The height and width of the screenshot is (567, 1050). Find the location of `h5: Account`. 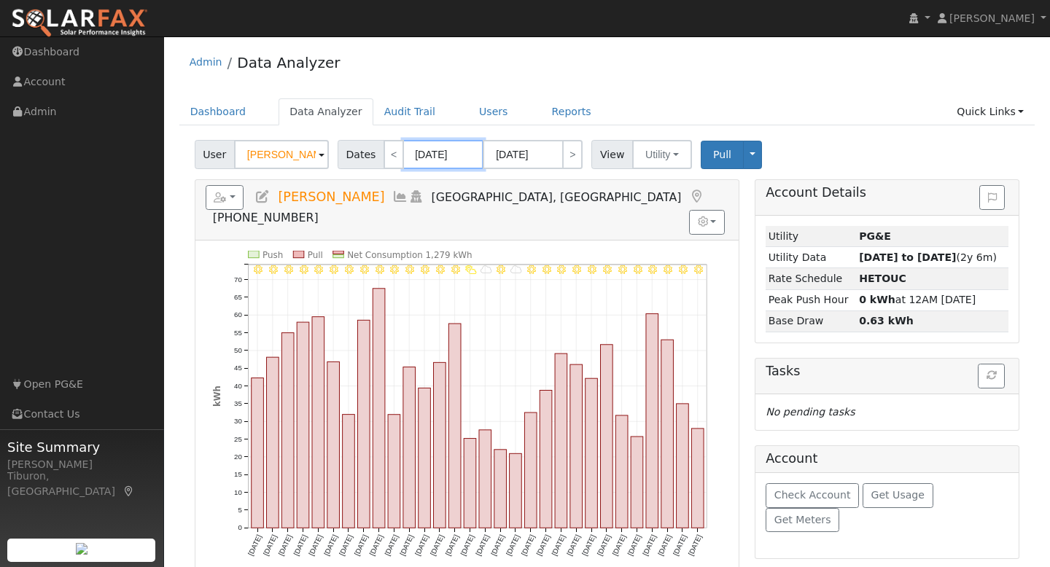

h5: Account is located at coordinates (791, 459).